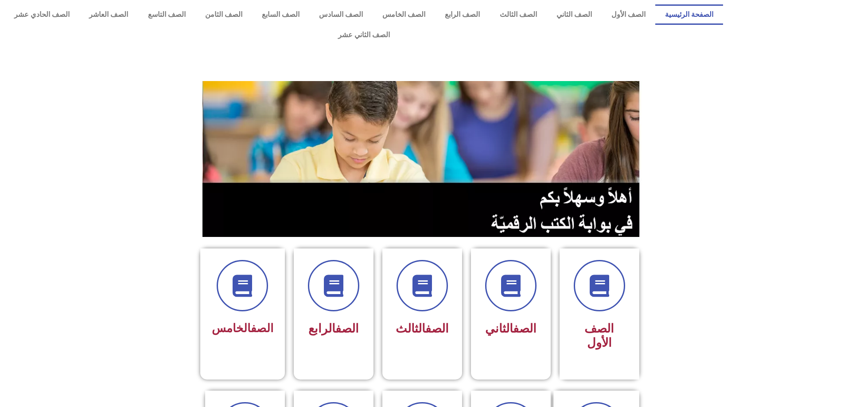 Image resolution: width=844 pixels, height=407 pixels. I want to click on span: الثالث, so click(422, 329).